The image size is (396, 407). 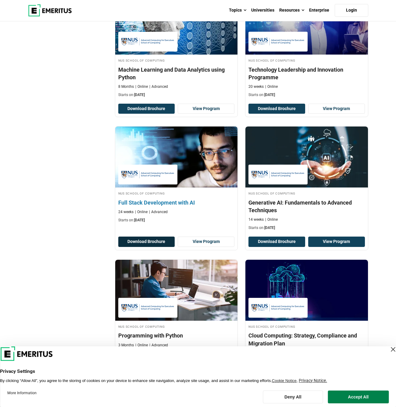 I want to click on p: 8 Months, so click(x=126, y=87).